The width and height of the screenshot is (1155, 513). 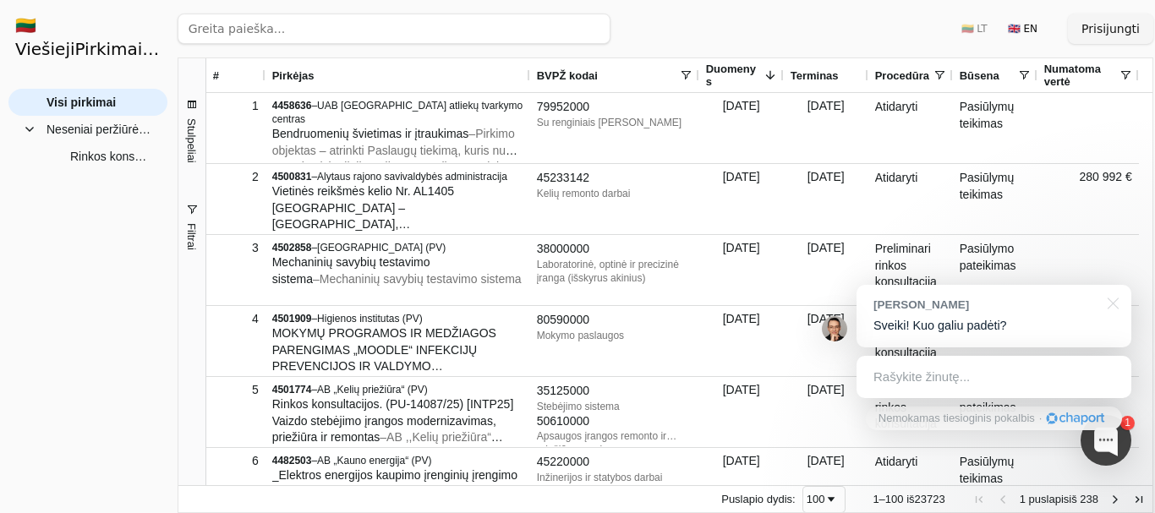 What do you see at coordinates (292, 177) in the screenshot?
I see `font: 4500831` at bounding box center [292, 177].